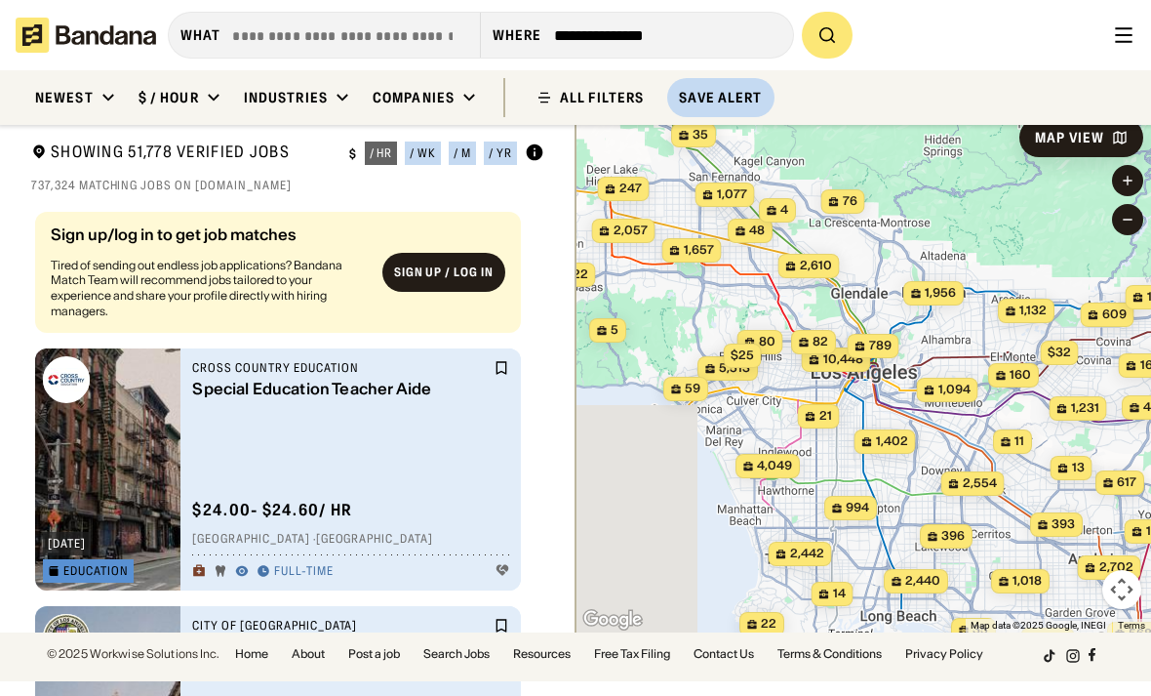  What do you see at coordinates (1114, 314) in the screenshot?
I see `span: 609` at bounding box center [1114, 314].